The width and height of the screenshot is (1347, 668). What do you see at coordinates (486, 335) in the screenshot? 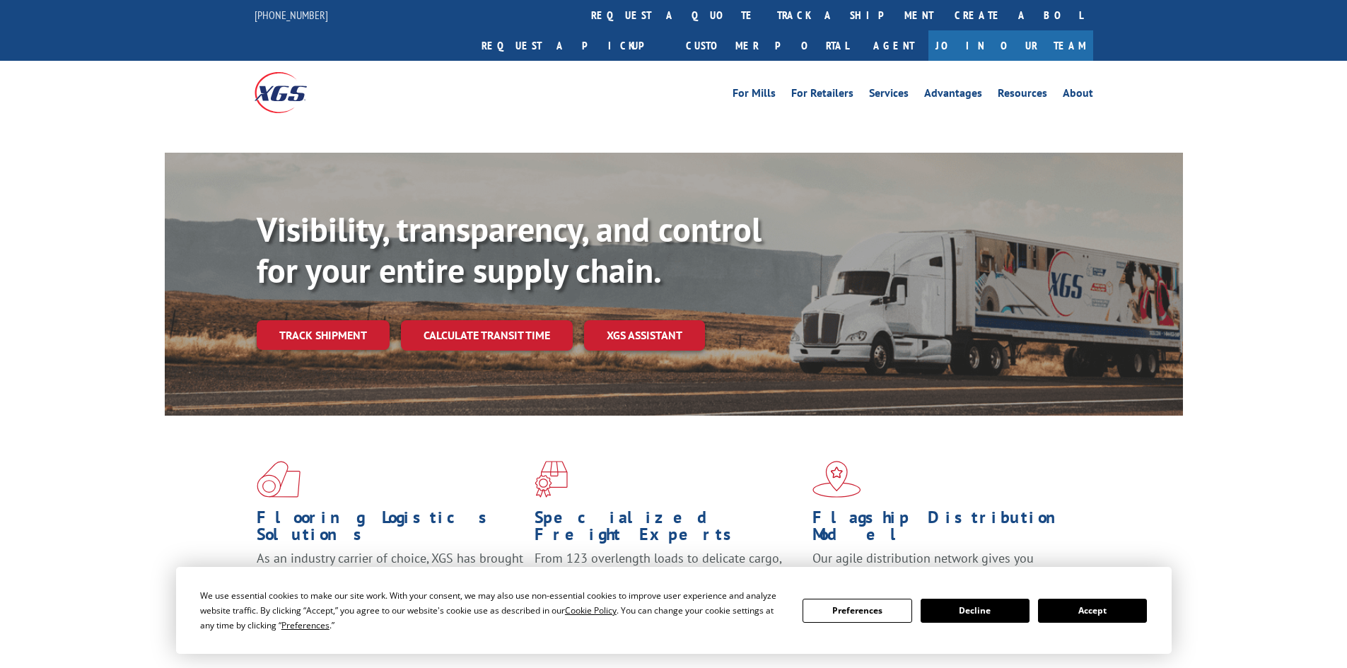
I see `a: Calculate transit time` at bounding box center [486, 335].